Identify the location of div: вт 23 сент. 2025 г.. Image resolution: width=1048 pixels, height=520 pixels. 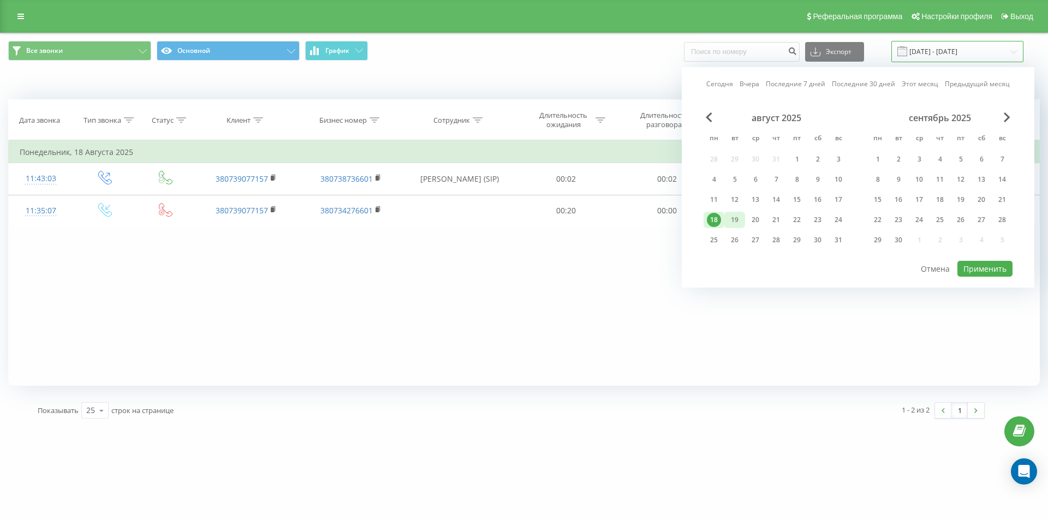
(899, 220).